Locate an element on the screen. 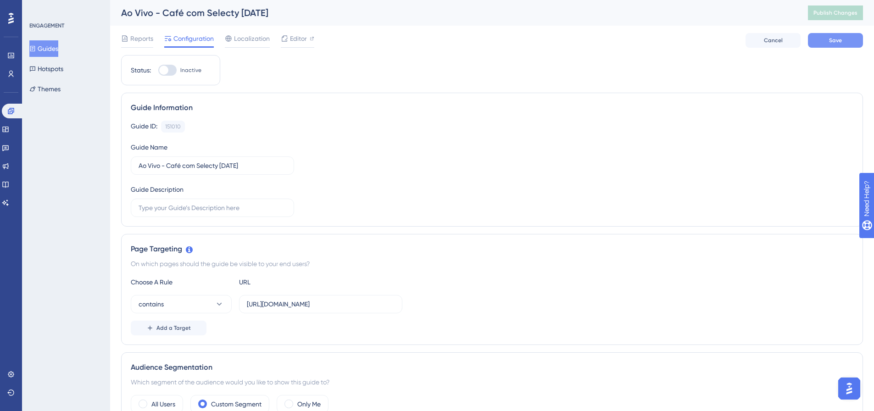  span: contains is located at coordinates (151, 304).